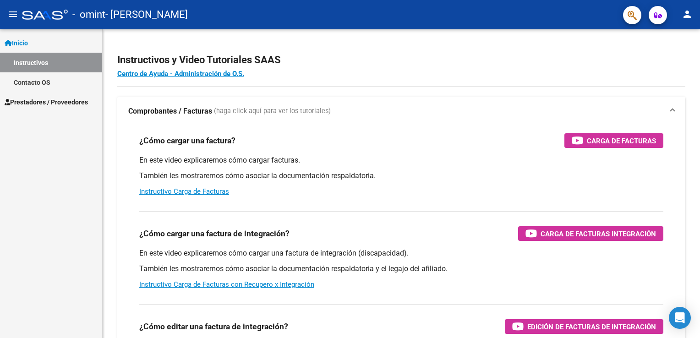 This screenshot has width=700, height=338. I want to click on span: - omint, so click(89, 15).